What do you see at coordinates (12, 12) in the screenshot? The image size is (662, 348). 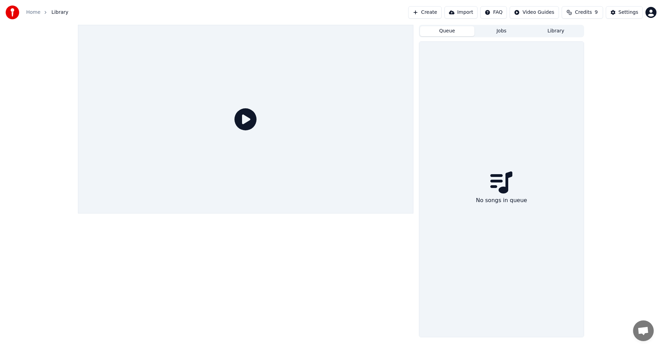 I see `img: youka` at bounding box center [12, 12].